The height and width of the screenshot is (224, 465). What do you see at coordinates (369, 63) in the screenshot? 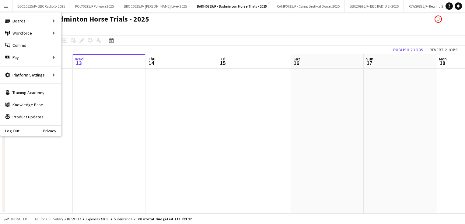
I see `span: 17` at bounding box center [369, 63].